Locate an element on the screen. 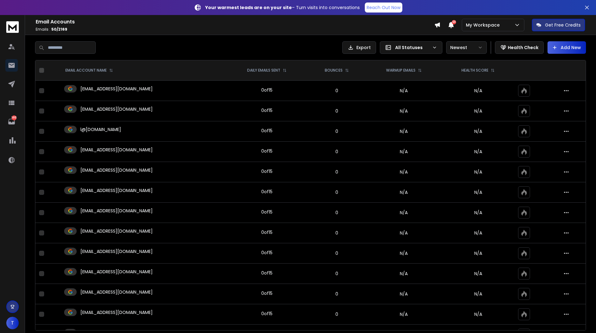  button: Health Check is located at coordinates (519, 48).